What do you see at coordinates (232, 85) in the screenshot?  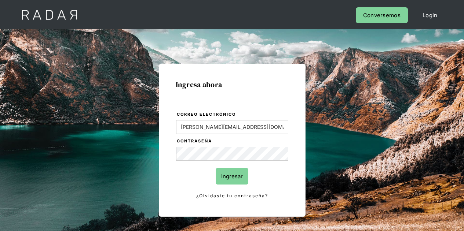 I see `h1: Ingresa ahora` at bounding box center [232, 85].